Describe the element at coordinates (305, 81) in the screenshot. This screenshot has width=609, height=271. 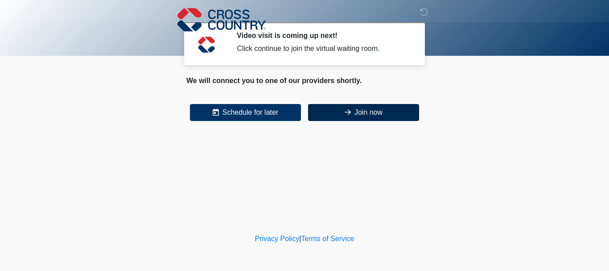
I see `div: We will connect you to one of our providers shortly.` at that location.